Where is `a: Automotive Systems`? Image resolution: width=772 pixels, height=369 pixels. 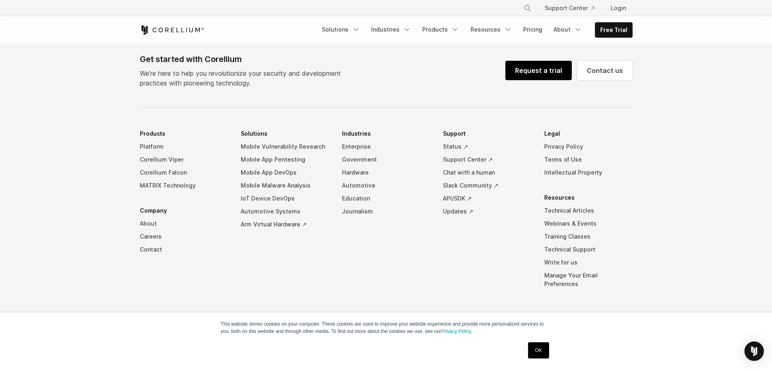
a: Automotive Systems is located at coordinates (285, 212).